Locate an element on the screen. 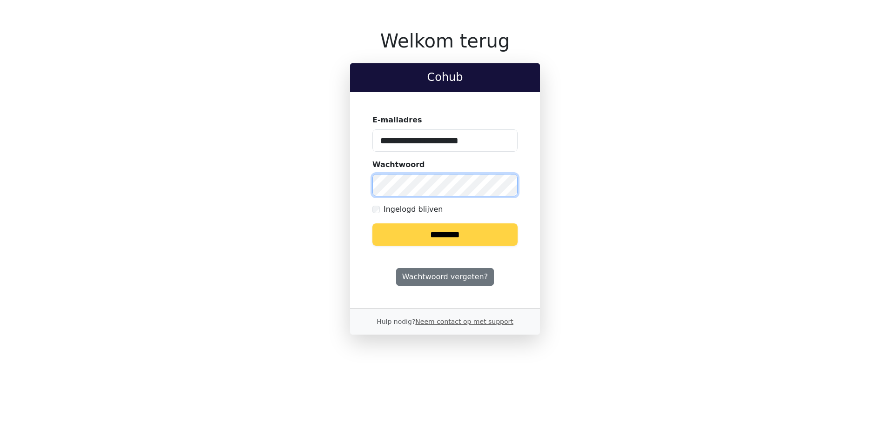 The image size is (890, 430). small: Hulp nodig? is located at coordinates (445, 322).